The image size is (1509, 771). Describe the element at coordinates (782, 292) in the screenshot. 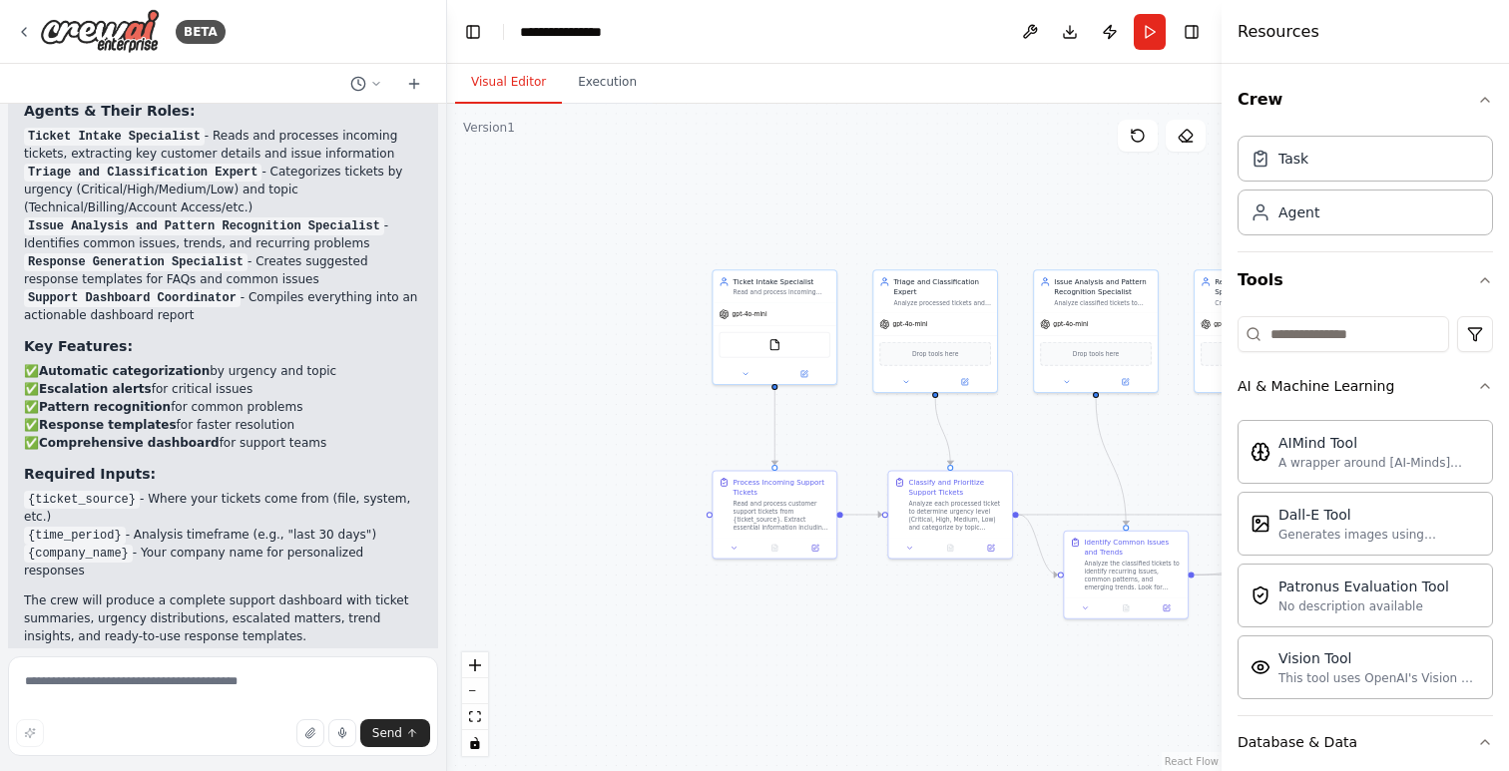

I see `div: Read and process incoming customer support tickets from {ticket_source}, extracting key informati...` at that location.